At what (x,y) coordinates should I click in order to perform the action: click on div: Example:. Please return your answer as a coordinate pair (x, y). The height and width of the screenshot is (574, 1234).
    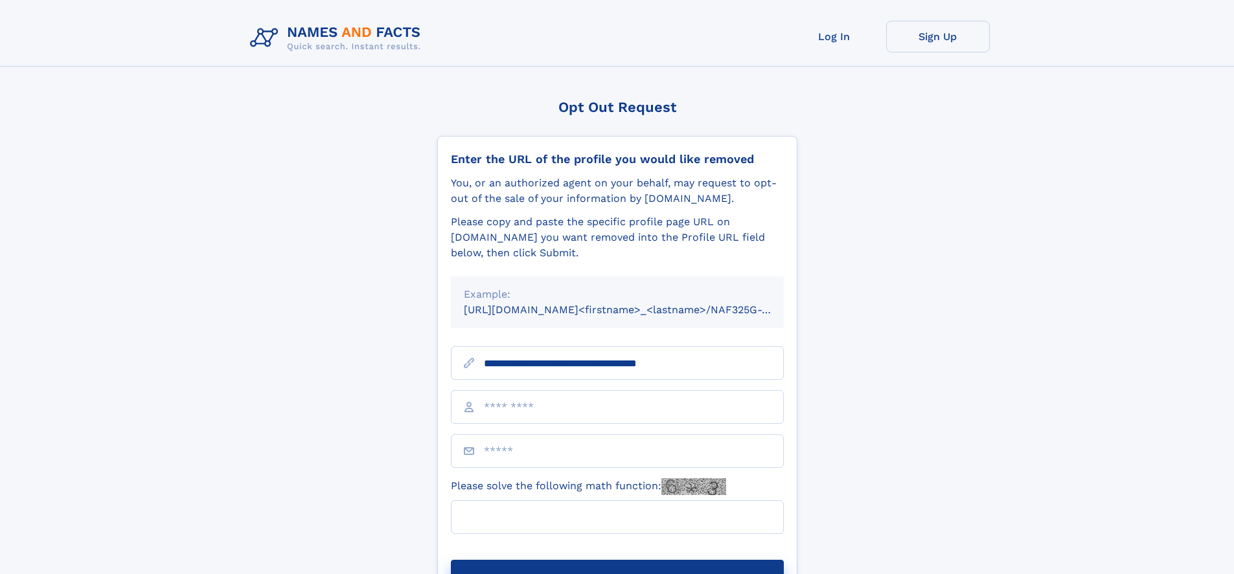
    Looking at the image, I should click on (617, 295).